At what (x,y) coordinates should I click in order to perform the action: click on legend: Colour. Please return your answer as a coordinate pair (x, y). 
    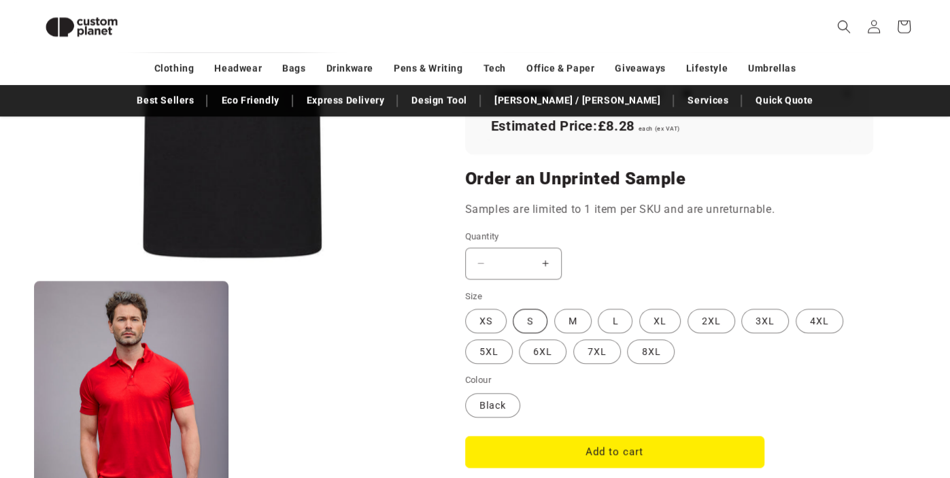
    Looking at the image, I should click on (479, 380).